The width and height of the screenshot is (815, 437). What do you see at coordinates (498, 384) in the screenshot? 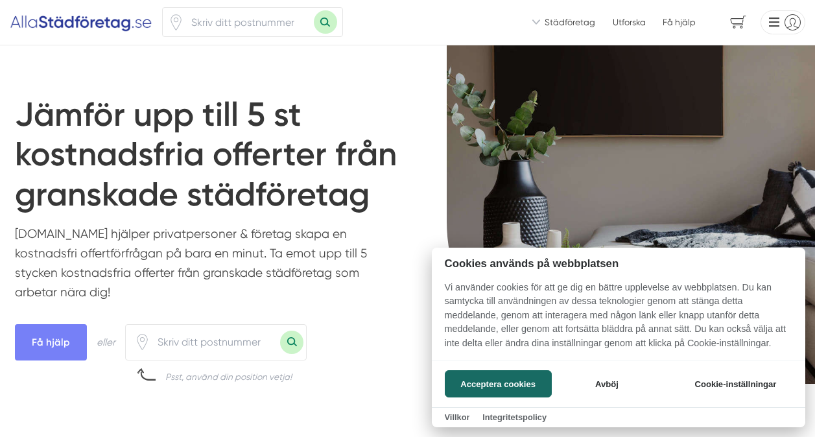
I see `button: Acceptera cookies` at bounding box center [498, 384].